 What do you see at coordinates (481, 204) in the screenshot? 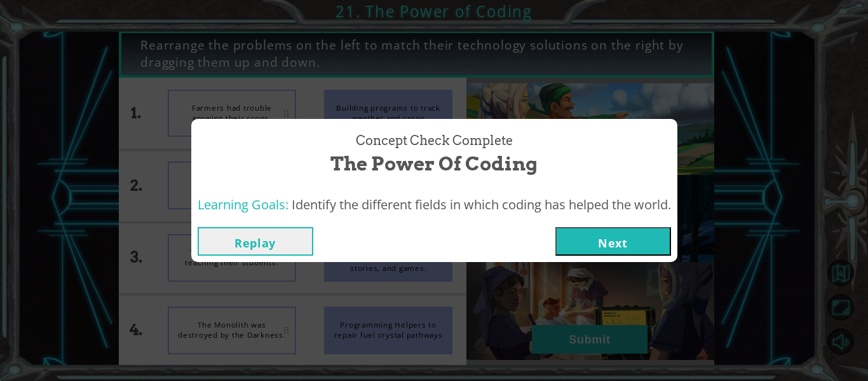
I see `span: Identify the different fields in which coding has helped the world.` at bounding box center [481, 204].